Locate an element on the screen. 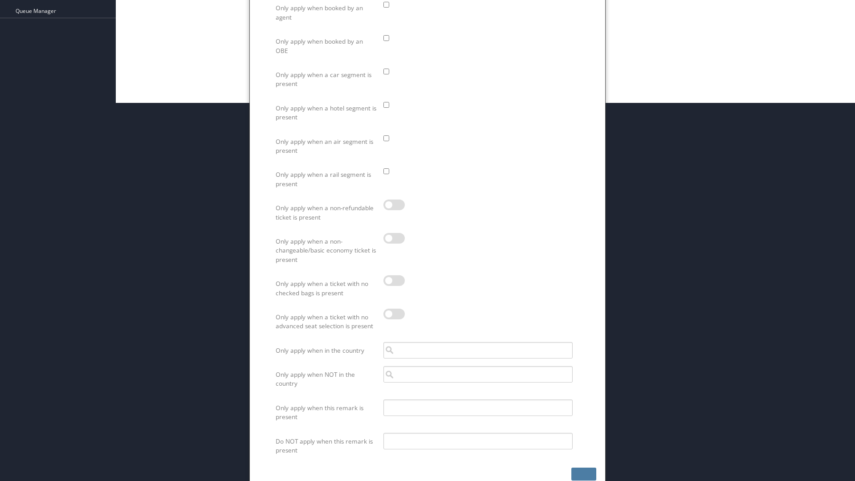  label: Only apply when a non-changeable/basic economy ticket is present is located at coordinates (326, 250).